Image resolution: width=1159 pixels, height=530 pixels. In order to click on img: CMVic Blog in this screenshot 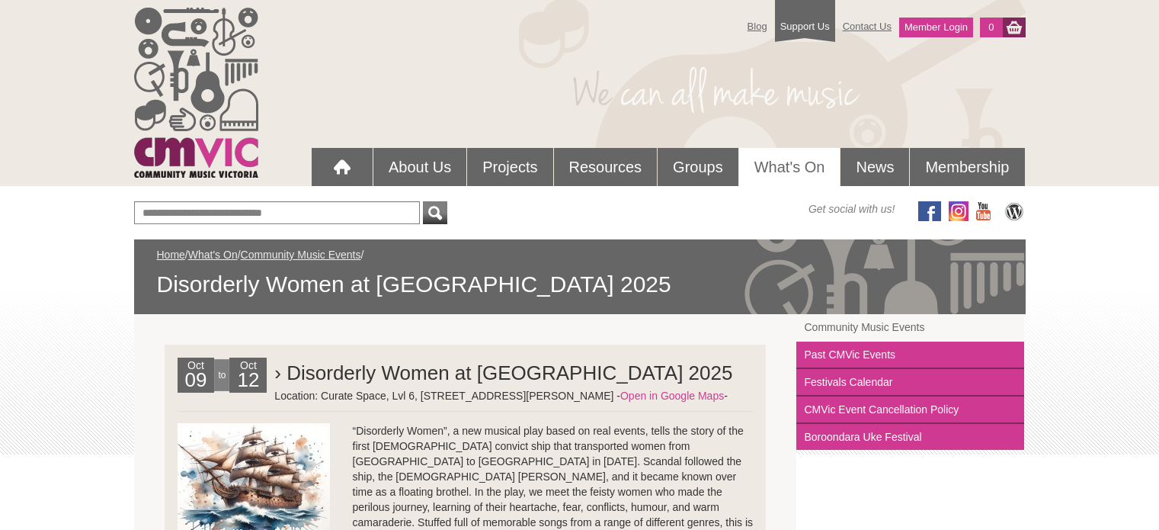, I will do `click(1014, 211)`.